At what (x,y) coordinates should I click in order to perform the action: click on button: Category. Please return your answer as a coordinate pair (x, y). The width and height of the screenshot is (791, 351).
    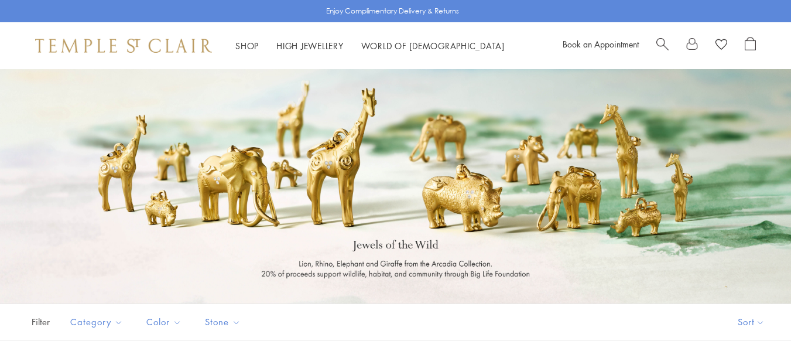
    Looking at the image, I should click on (97, 321).